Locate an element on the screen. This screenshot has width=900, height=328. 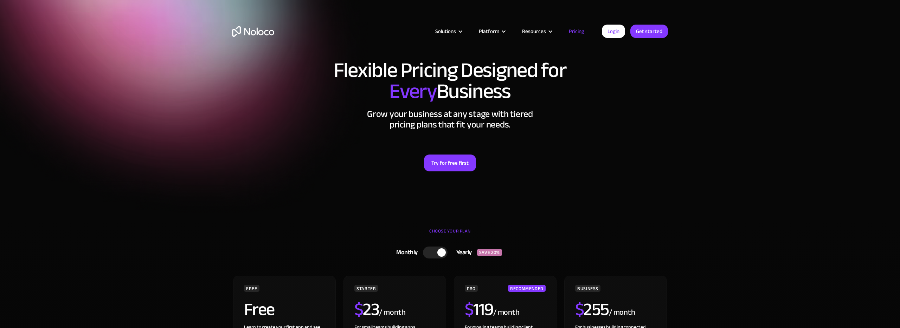
div: STARTER is located at coordinates (366, 289).